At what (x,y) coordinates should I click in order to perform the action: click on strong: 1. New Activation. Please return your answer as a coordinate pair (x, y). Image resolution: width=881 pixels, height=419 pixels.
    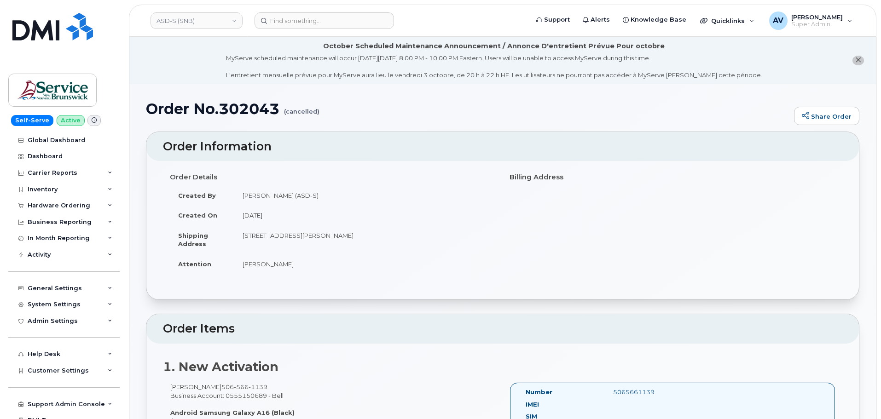
    Looking at the image, I should click on (220, 367).